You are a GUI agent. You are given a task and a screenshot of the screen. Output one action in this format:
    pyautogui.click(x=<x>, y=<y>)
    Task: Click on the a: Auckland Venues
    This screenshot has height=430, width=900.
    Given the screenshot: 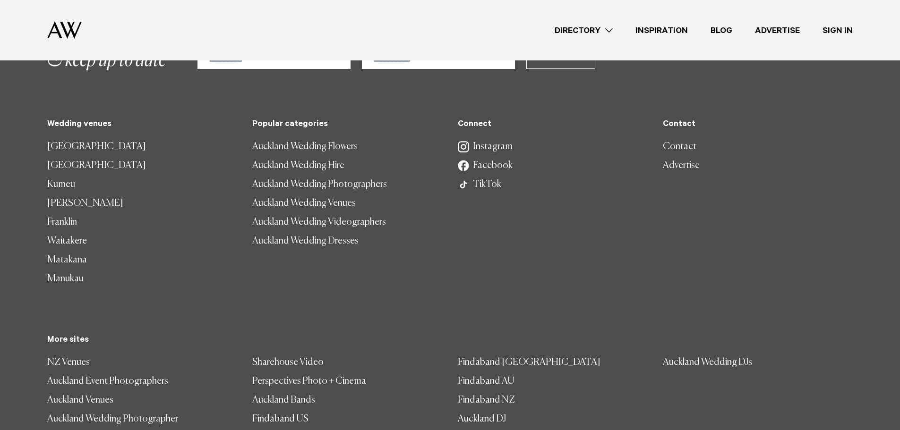 What is the action you would take?
    pyautogui.click(x=142, y=401)
    